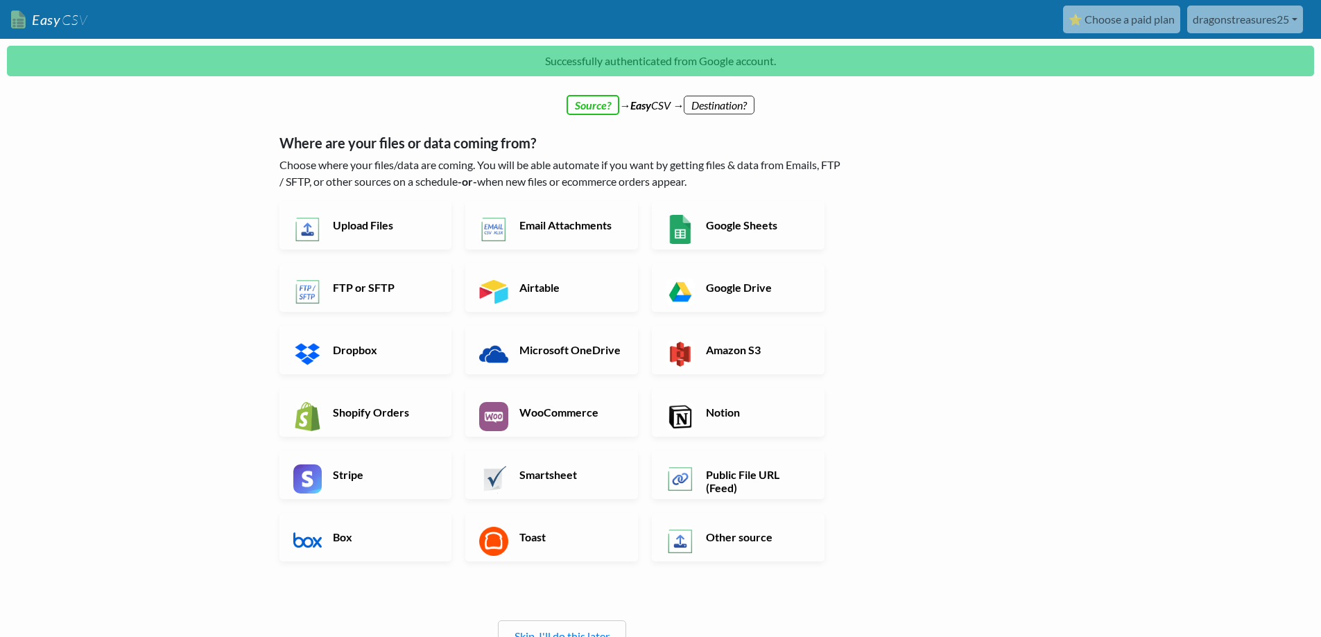  I want to click on h6: WooCommerce, so click(570, 412).